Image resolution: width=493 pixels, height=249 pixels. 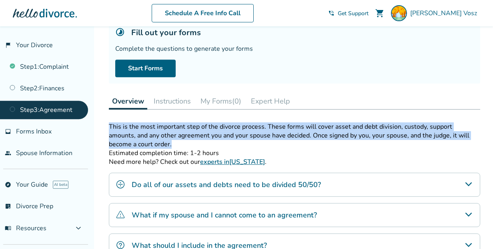 I want to click on span: flag_2, so click(x=8, y=45).